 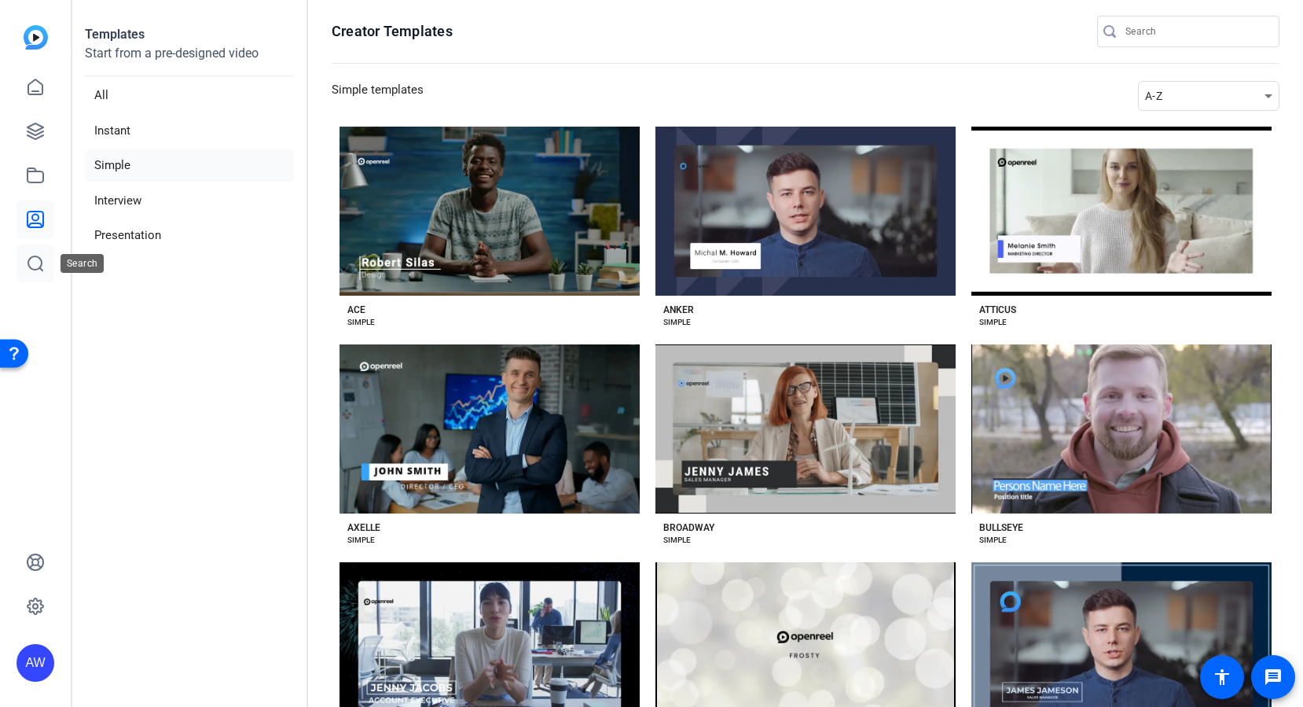 What do you see at coordinates (356, 310) in the screenshot?
I see `div: ACE` at bounding box center [356, 310].